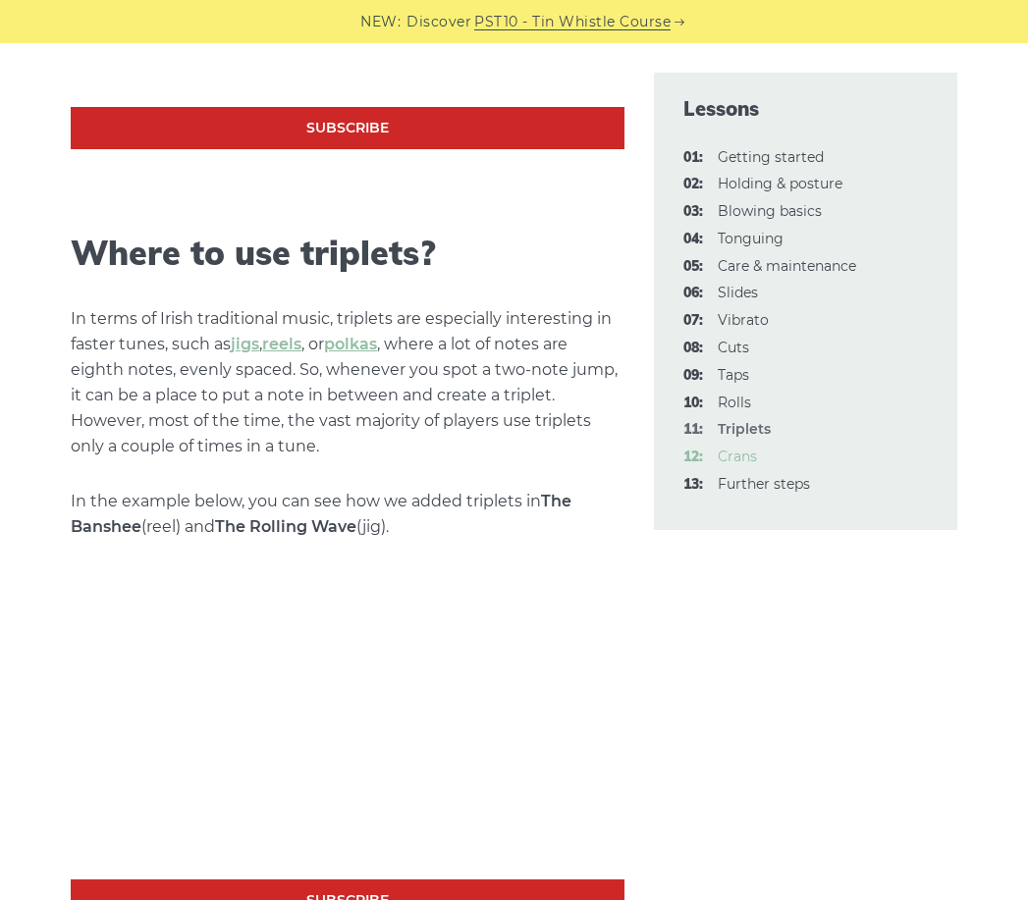 The width and height of the screenshot is (1028, 900). I want to click on p: In the example below, you can see how we added triplets in (reel) and (jig)., so click(347, 514).